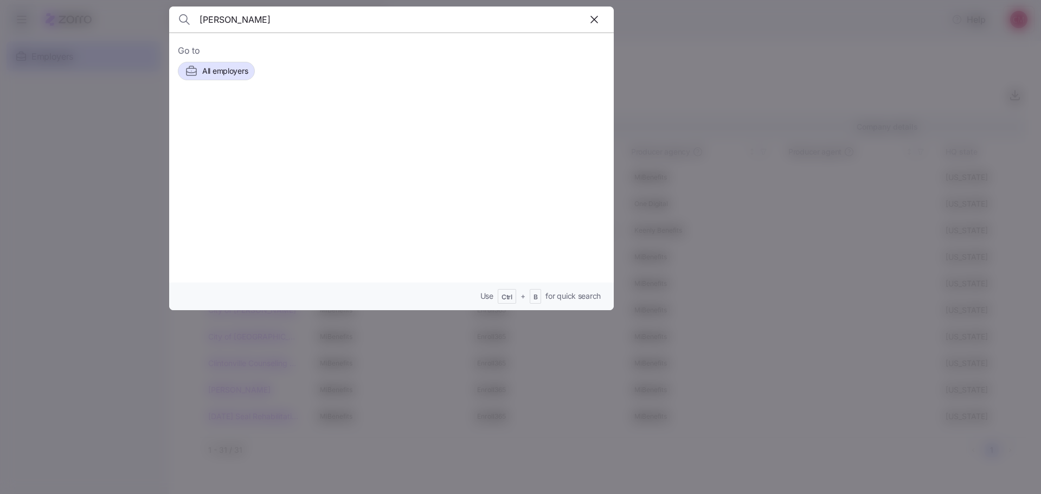  Describe the element at coordinates (216, 71) in the screenshot. I see `button: All employers` at that location.